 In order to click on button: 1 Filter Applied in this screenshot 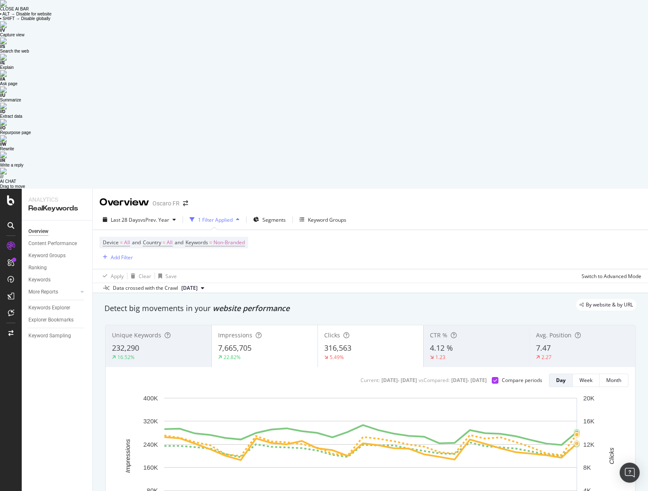, I will do `click(214, 220)`.